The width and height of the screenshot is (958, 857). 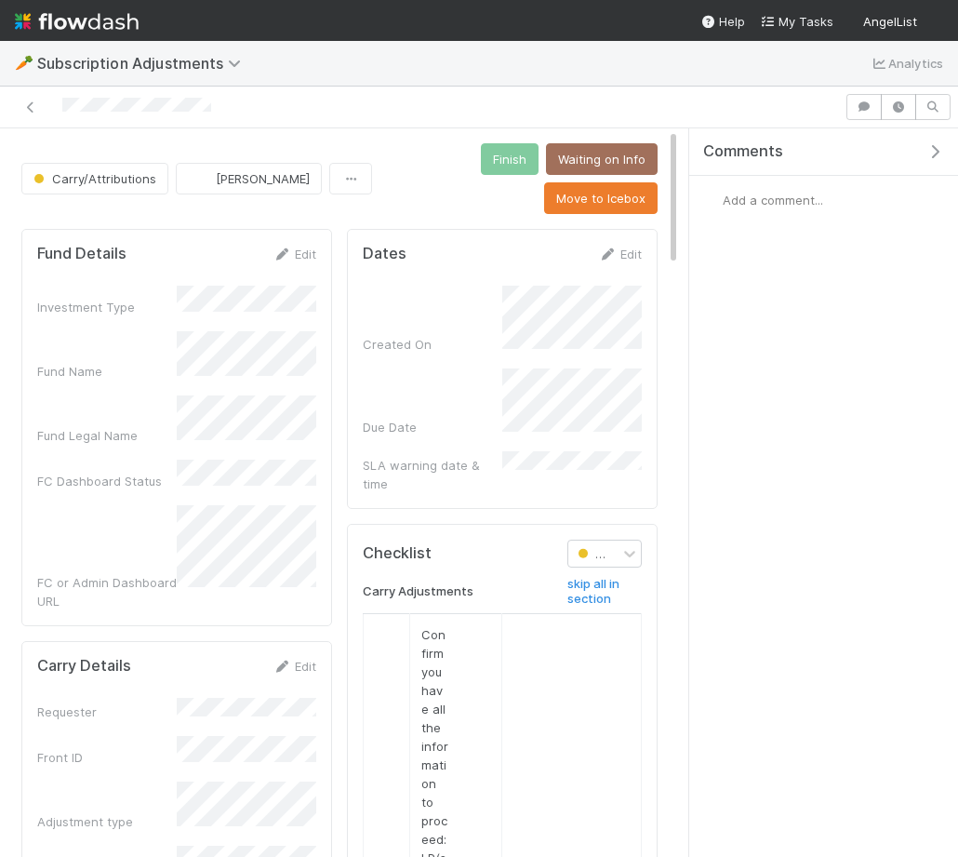 I want to click on div: Adjustment type, so click(x=107, y=821).